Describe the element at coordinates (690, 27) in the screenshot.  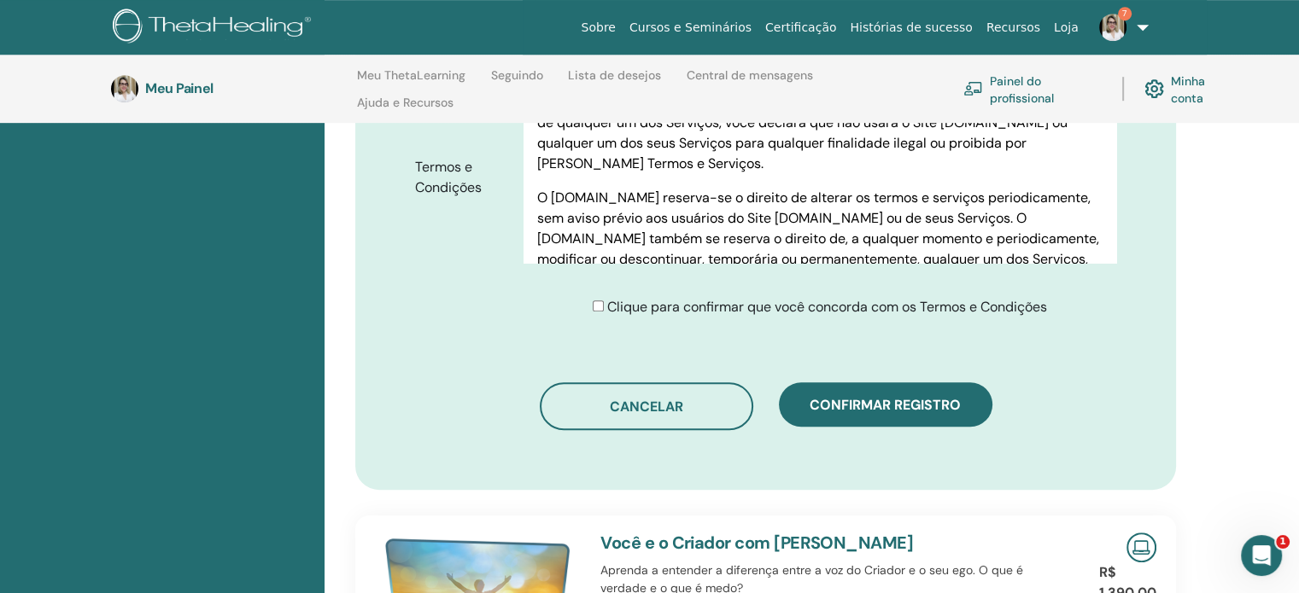
I see `a: Cursos e Seminários` at that location.